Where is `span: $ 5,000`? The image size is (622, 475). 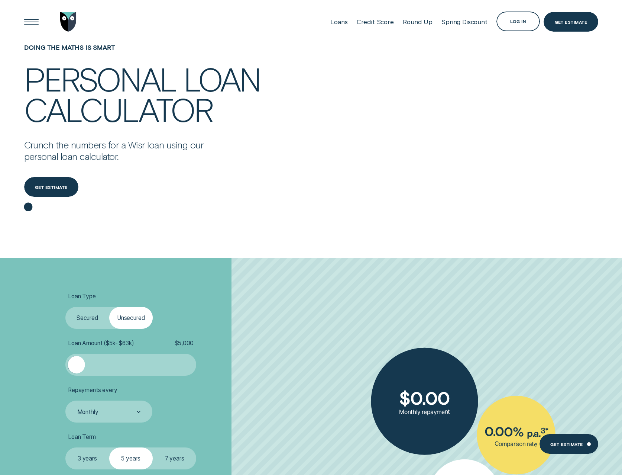
span: $ 5,000 is located at coordinates (184, 343).